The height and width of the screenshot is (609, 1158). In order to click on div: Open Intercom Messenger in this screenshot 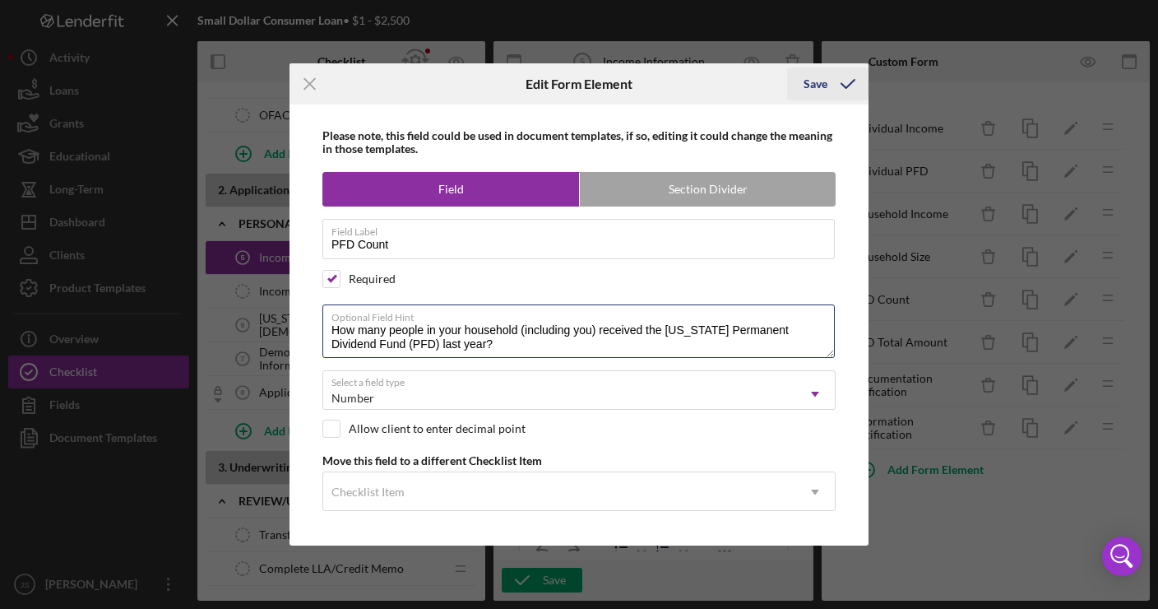, I will do `click(1122, 556)`.